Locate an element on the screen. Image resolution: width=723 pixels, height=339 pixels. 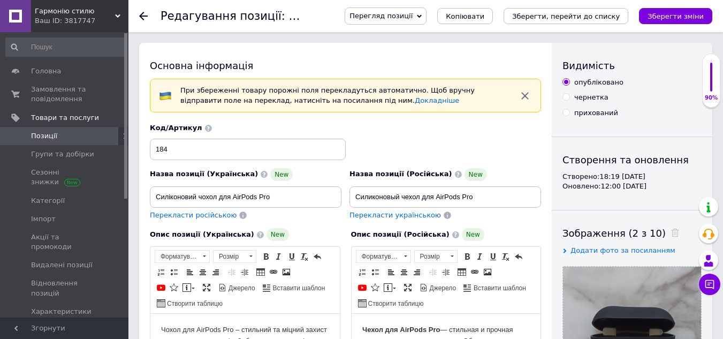
img: :flag-ua: is located at coordinates (165, 96).